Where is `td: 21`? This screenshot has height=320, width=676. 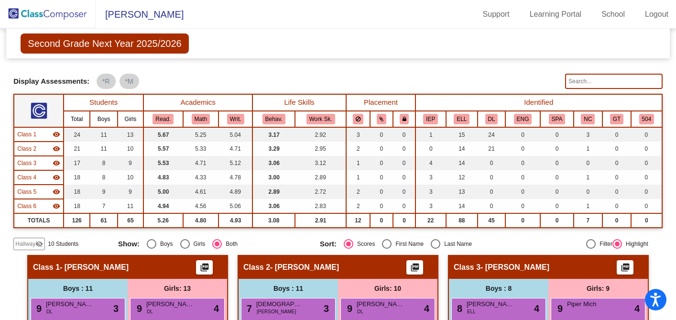
td: 21 is located at coordinates (492, 149).